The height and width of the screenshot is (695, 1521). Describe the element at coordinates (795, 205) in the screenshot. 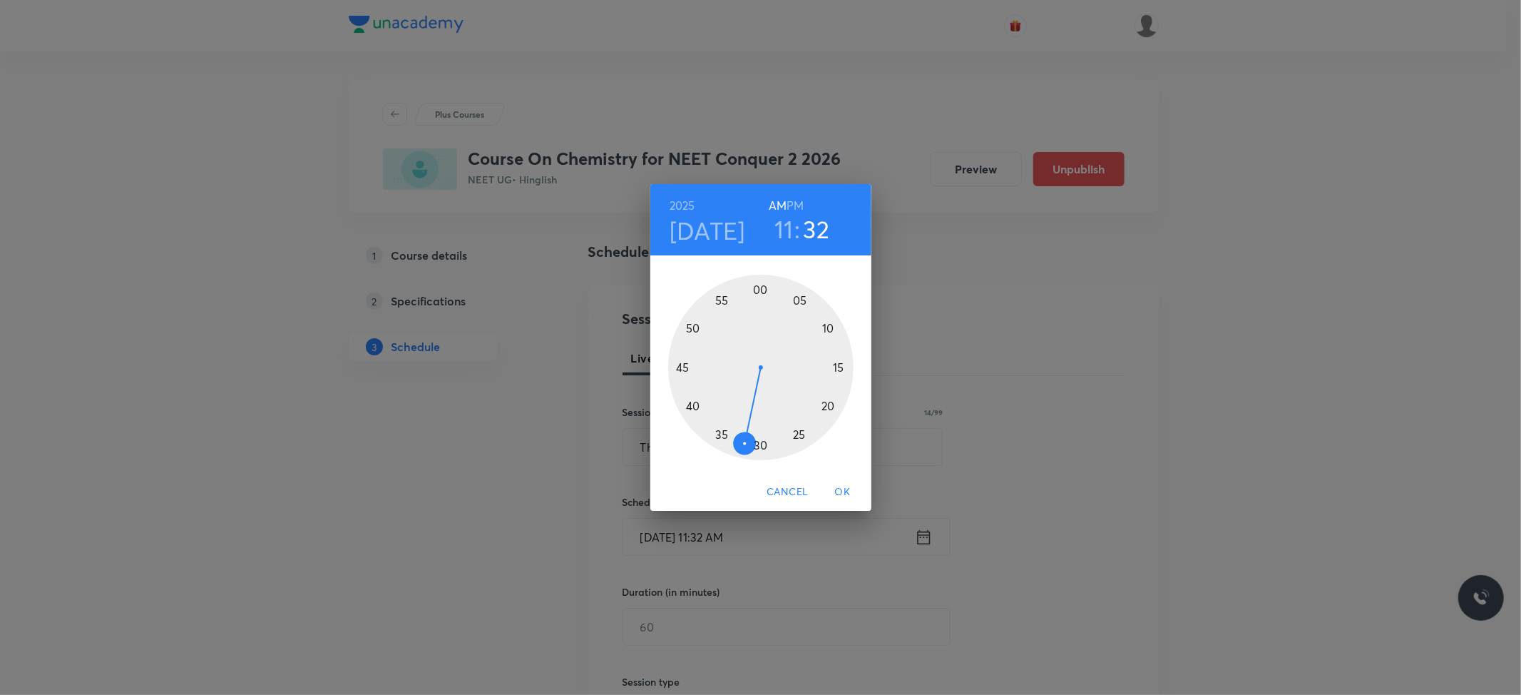

I see `button: PM` at that location.